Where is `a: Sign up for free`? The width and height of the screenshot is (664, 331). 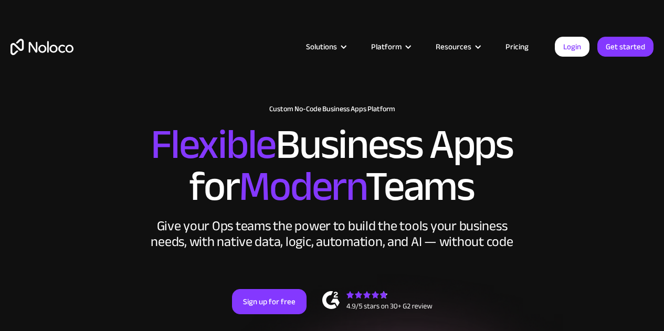 a: Sign up for free is located at coordinates (269, 302).